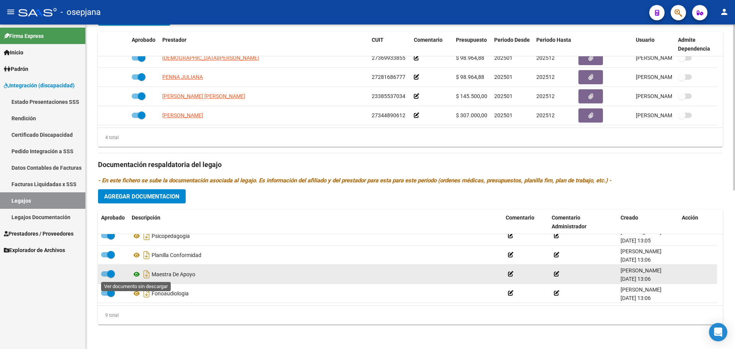  What do you see at coordinates (39, 85) in the screenshot?
I see `span: Integración (discapacidad)` at bounding box center [39, 85].